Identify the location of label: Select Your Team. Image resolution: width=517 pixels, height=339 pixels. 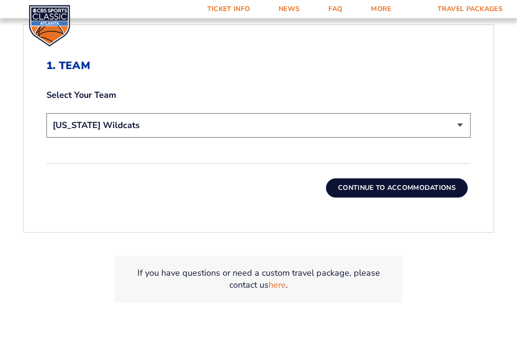
(259, 95).